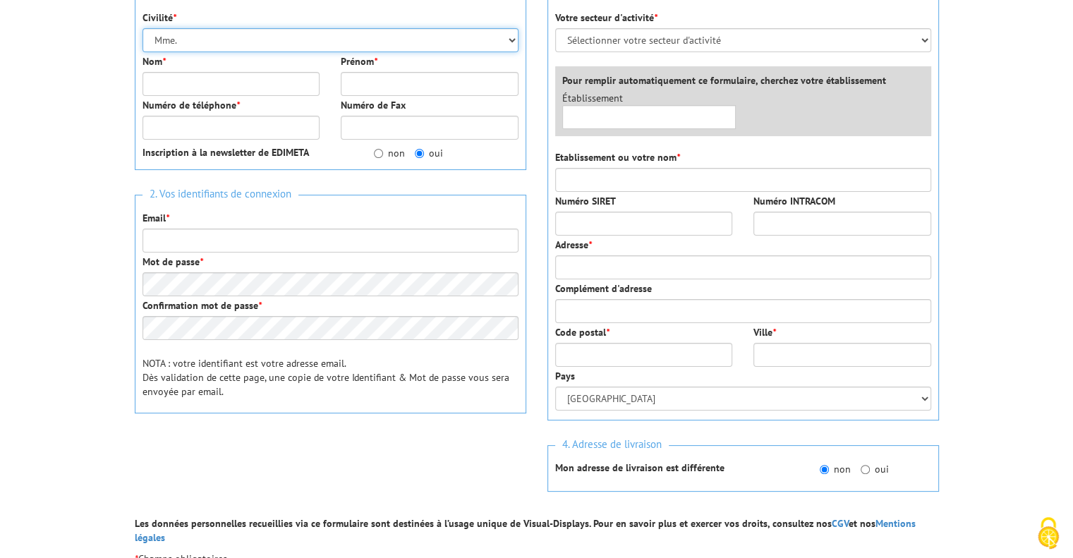 This screenshot has height=558, width=1073. I want to click on p: NOTA : votre identifiant est votre adresse email. Dès validation de cette page, une copie de votr..., so click(330, 377).